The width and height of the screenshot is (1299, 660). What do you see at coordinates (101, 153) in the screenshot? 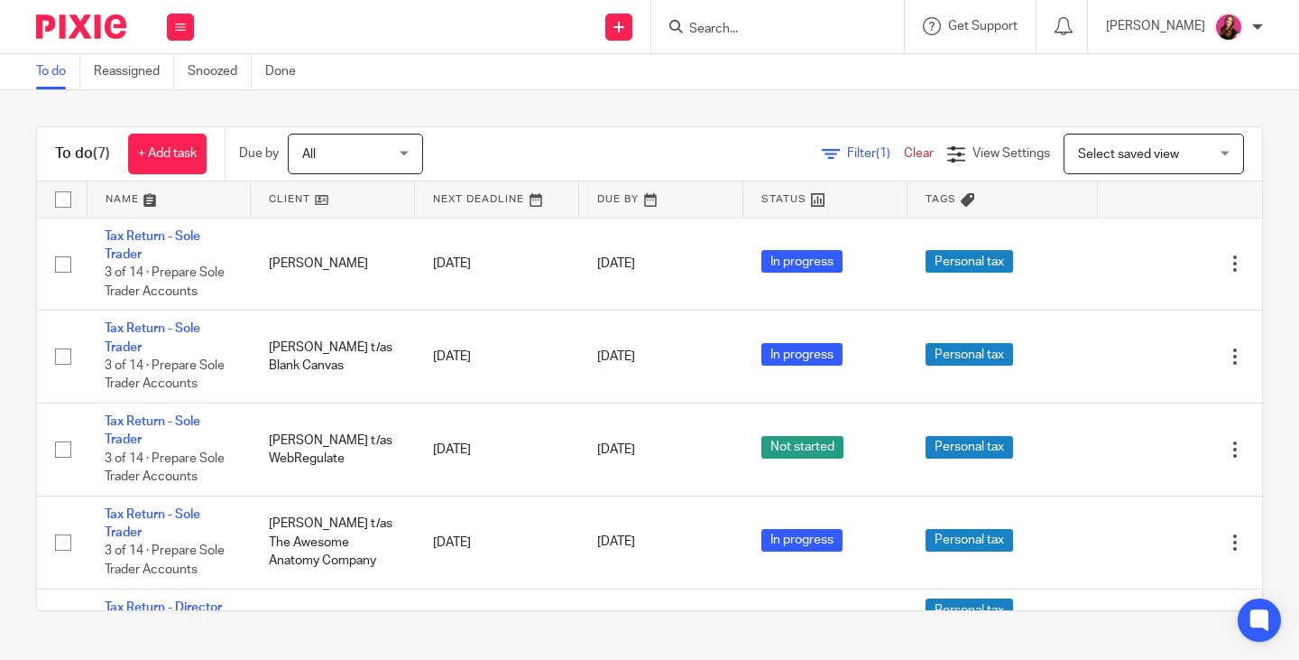
I see `span: (7)` at bounding box center [101, 153].